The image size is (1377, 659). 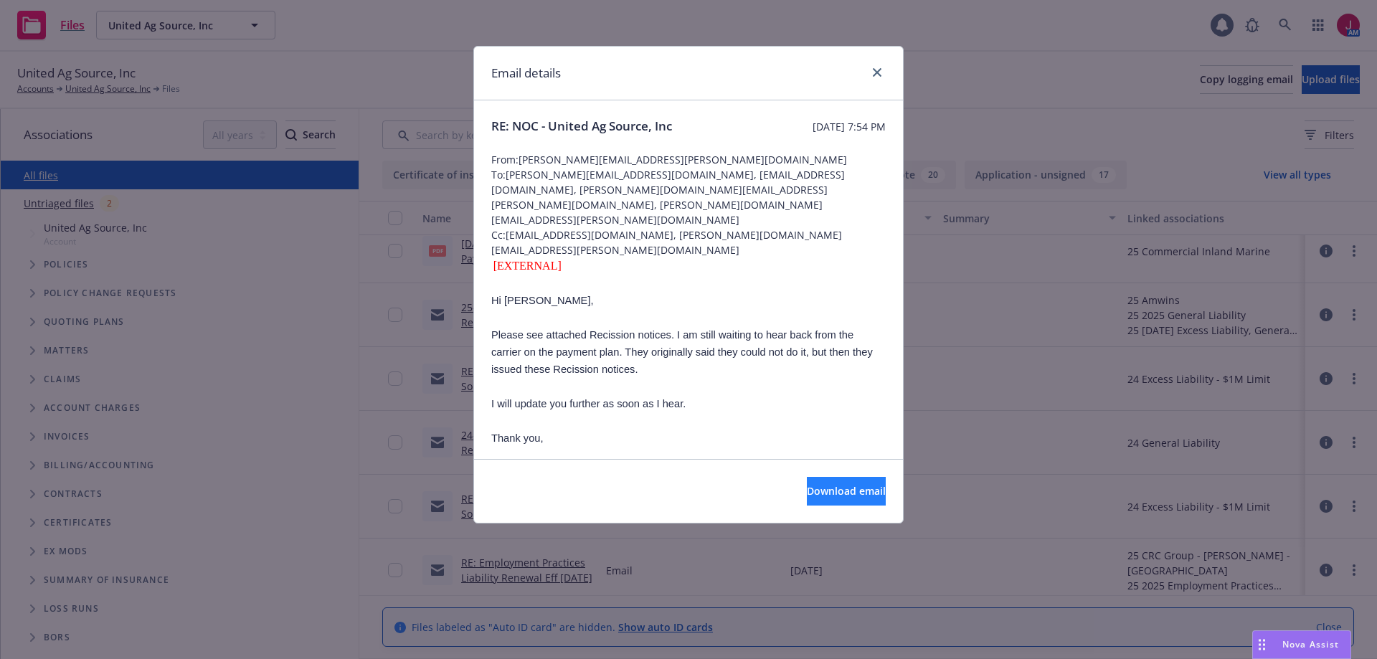 I want to click on span: I will update you further as soon as I hear., so click(x=588, y=404).